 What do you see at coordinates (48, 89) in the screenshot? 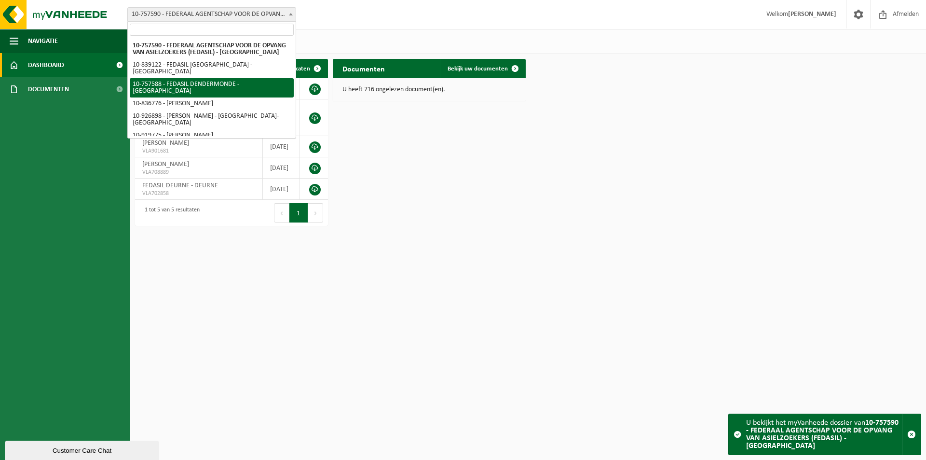
I see `span: Documenten` at bounding box center [48, 89].